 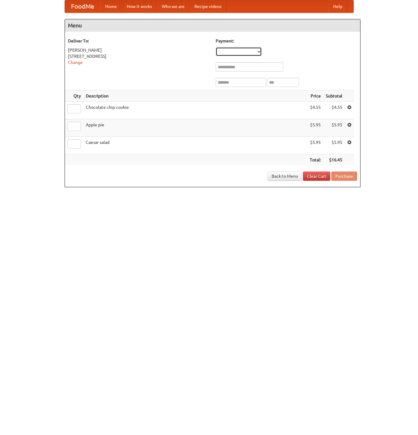 I want to click on button: Purchase, so click(x=344, y=176).